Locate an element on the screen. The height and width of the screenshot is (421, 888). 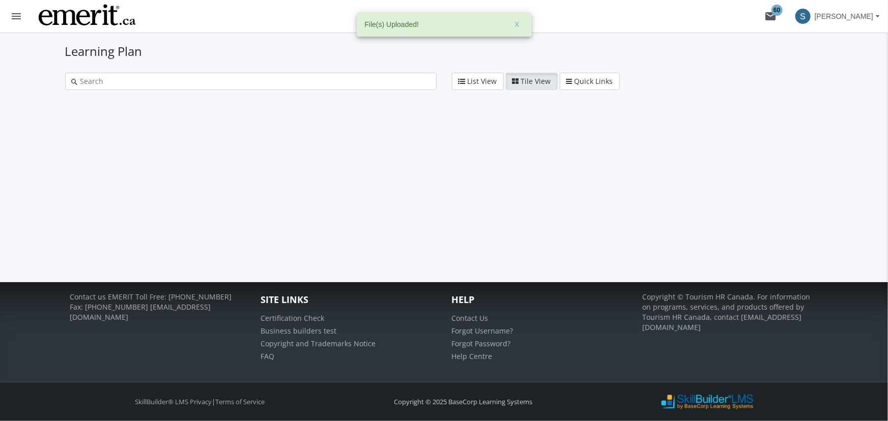
span: File(s) Uploaded! is located at coordinates (392, 24).